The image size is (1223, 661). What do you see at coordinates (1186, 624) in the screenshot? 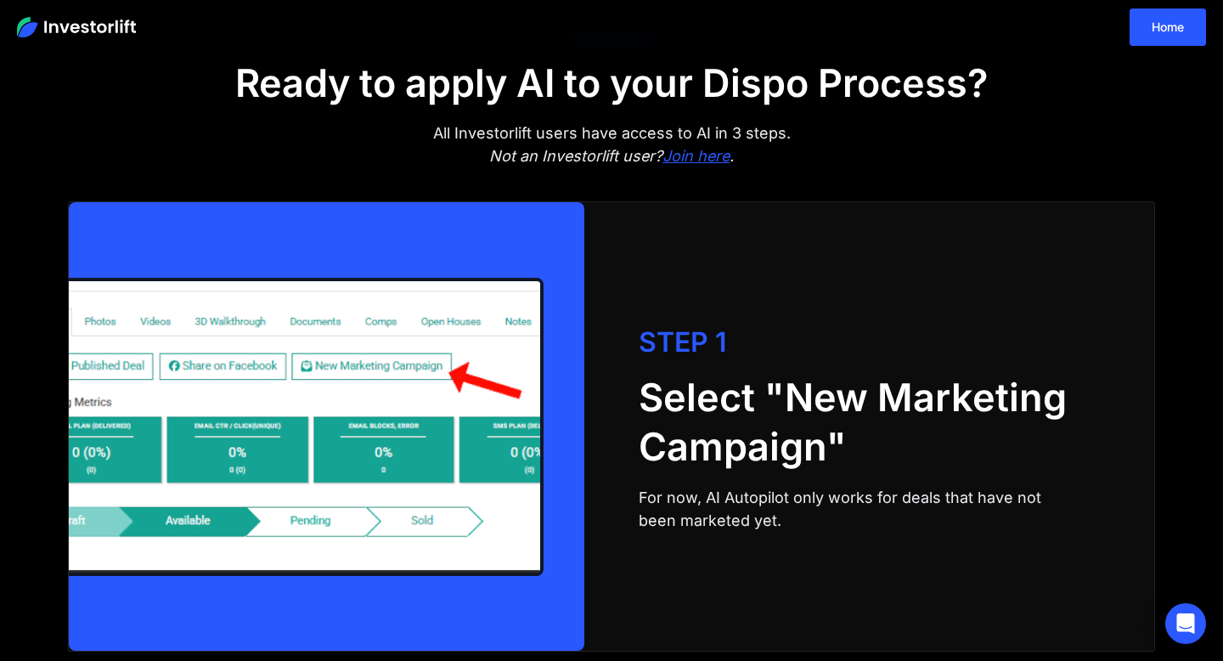
I see `div: Open Intercom Messenger` at bounding box center [1186, 624].